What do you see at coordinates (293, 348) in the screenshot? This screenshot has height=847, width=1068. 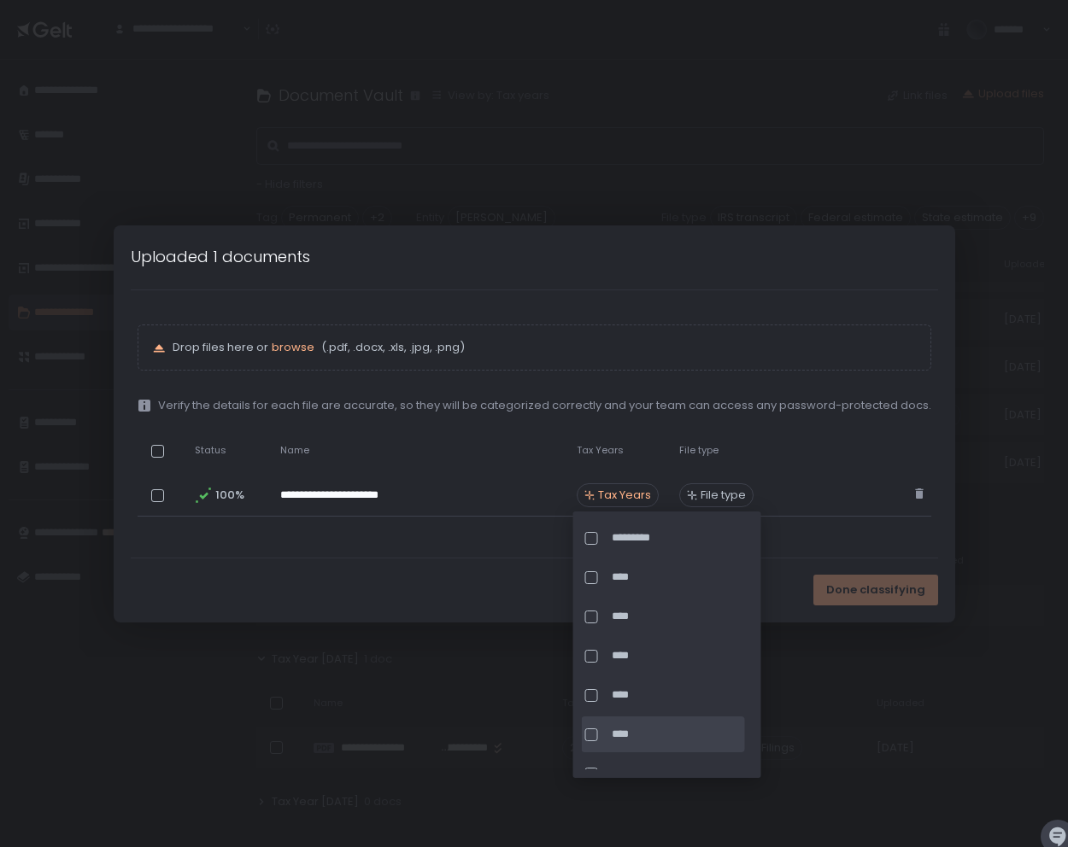 I see `button: browse` at bounding box center [293, 348].